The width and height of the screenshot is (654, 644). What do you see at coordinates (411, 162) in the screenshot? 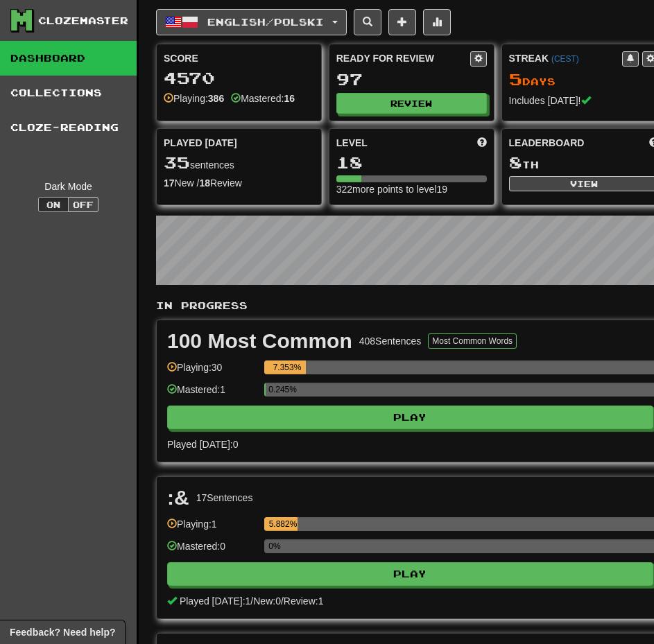
I see `div: 18` at bounding box center [411, 162].